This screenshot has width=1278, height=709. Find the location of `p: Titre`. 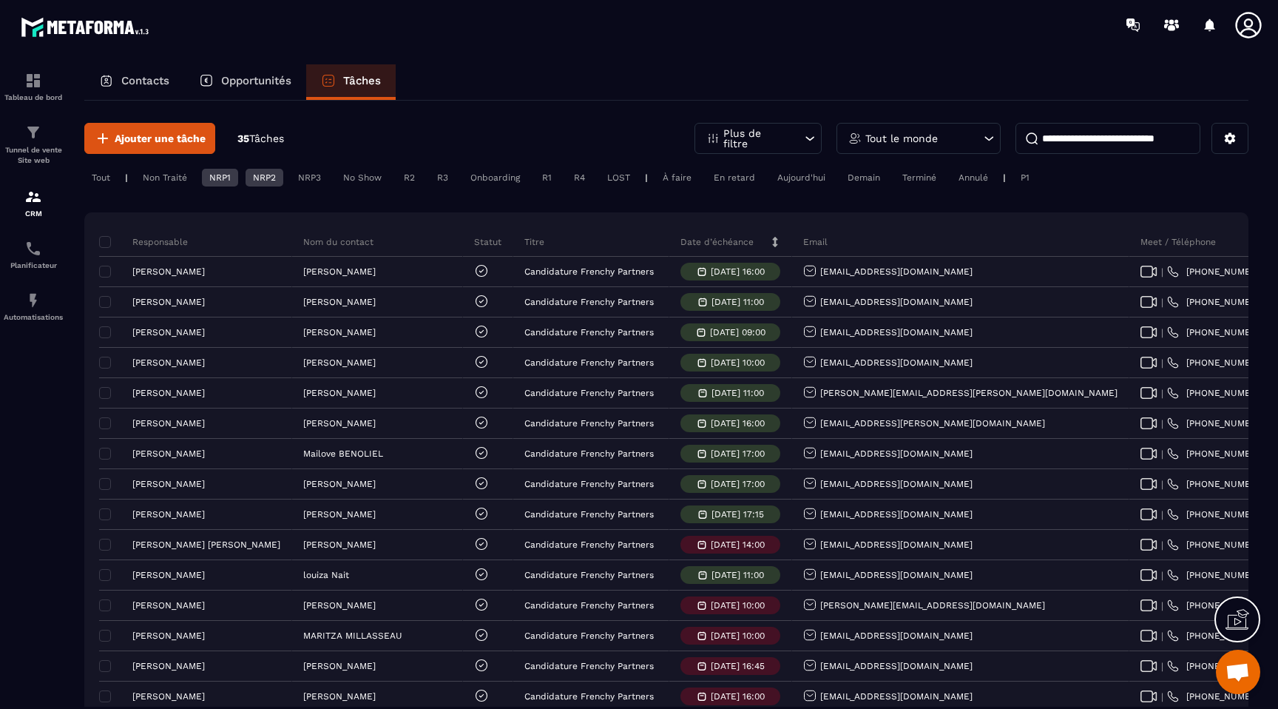

p: Titre is located at coordinates (534, 242).